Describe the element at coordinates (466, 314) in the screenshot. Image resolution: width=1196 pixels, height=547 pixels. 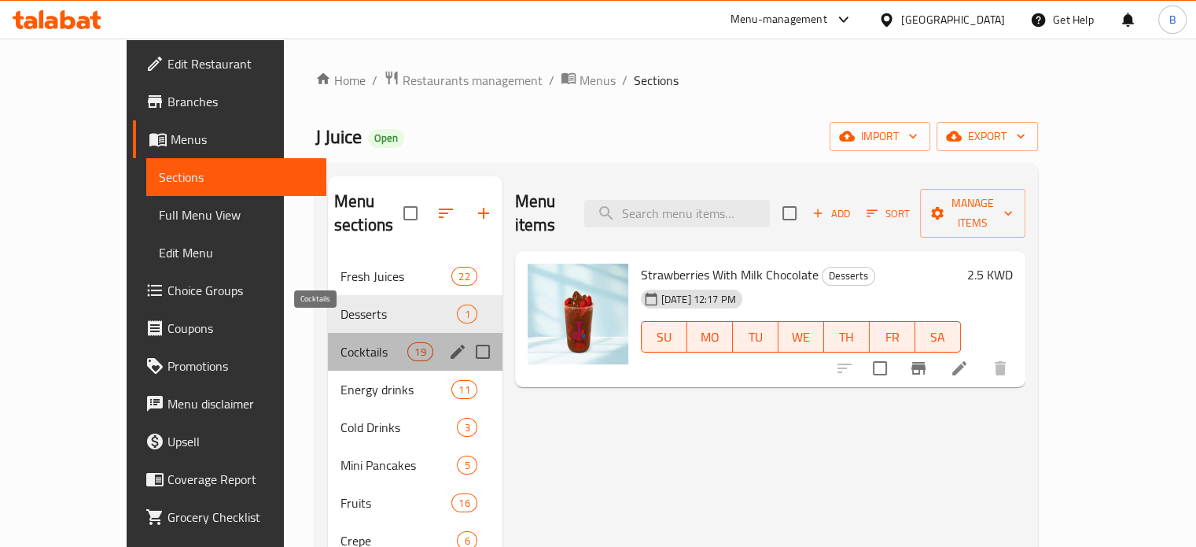
I see `span: 1` at that location.